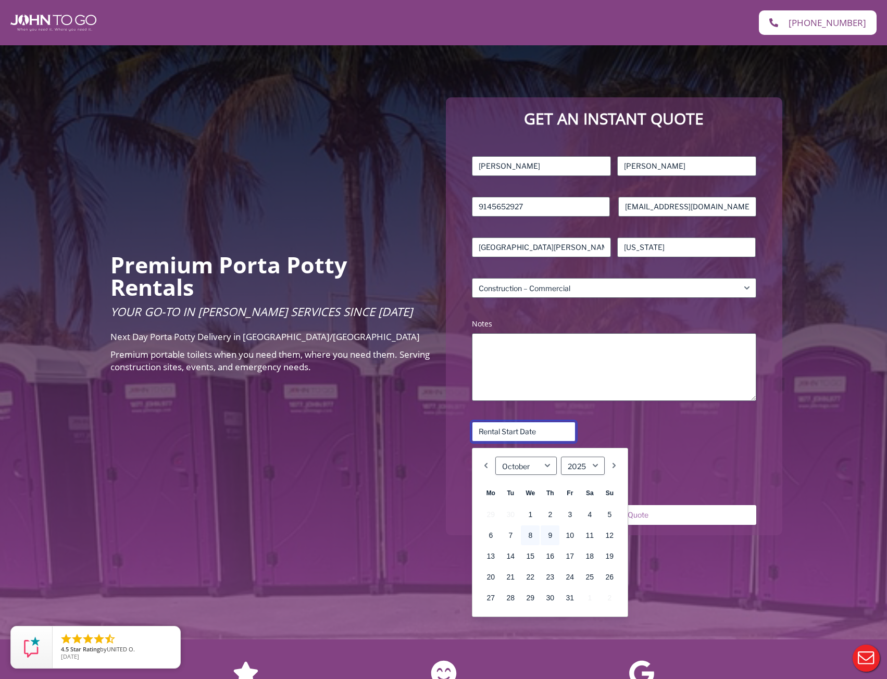 The image size is (887, 679). Describe the element at coordinates (590, 577) in the screenshot. I see `a: 25` at that location.